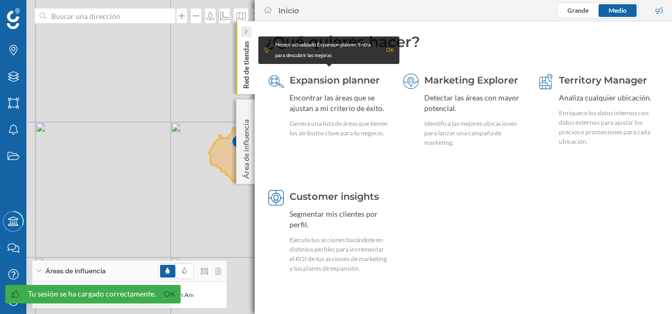  What do you see at coordinates (170, 294) in the screenshot?
I see `a: Ok` at bounding box center [170, 294].